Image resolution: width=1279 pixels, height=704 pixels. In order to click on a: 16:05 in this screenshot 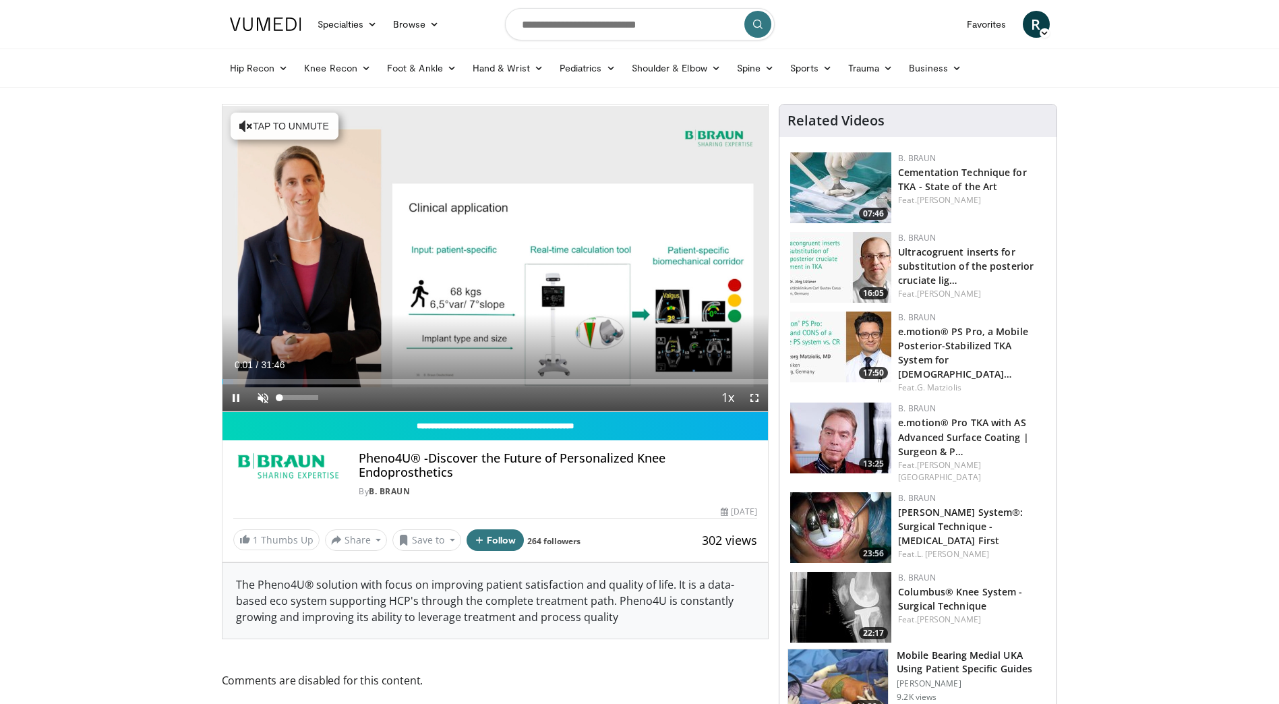, I will do `click(841, 267)`.